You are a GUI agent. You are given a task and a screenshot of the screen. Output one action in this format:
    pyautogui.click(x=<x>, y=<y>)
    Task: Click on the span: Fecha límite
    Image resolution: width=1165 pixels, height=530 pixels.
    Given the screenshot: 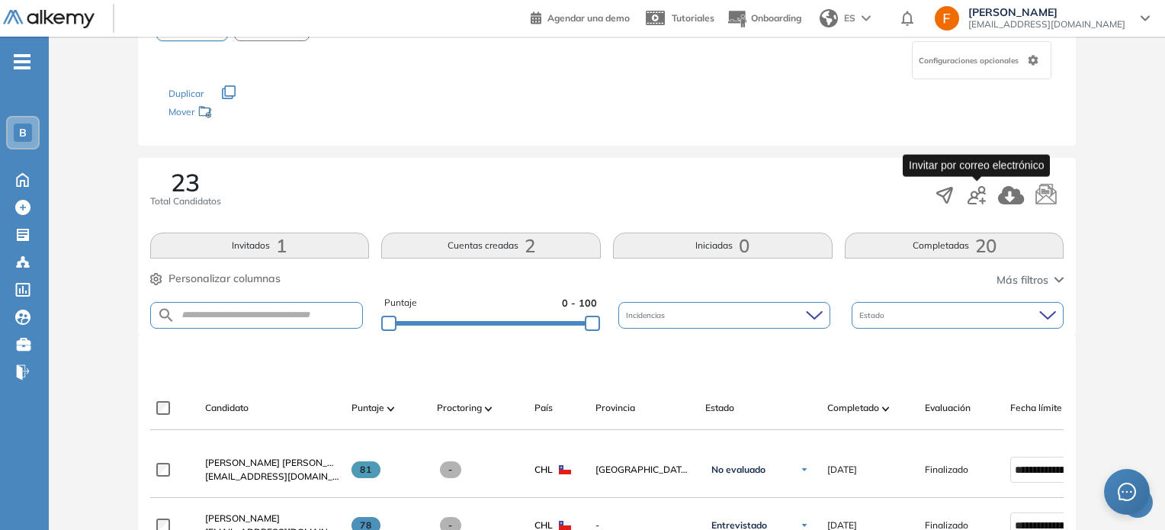 What is the action you would take?
    pyautogui.click(x=1036, y=408)
    